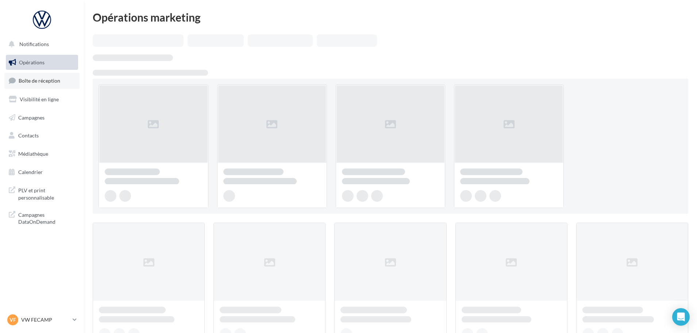 The width and height of the screenshot is (697, 333). What do you see at coordinates (34, 44) in the screenshot?
I see `span: Notifications` at bounding box center [34, 44].